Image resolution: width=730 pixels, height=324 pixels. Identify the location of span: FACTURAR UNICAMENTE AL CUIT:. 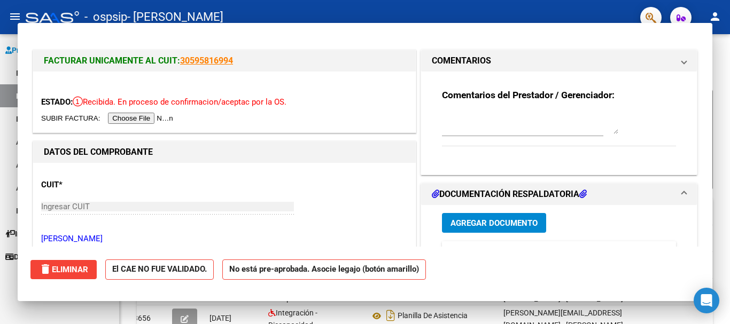
(112, 60).